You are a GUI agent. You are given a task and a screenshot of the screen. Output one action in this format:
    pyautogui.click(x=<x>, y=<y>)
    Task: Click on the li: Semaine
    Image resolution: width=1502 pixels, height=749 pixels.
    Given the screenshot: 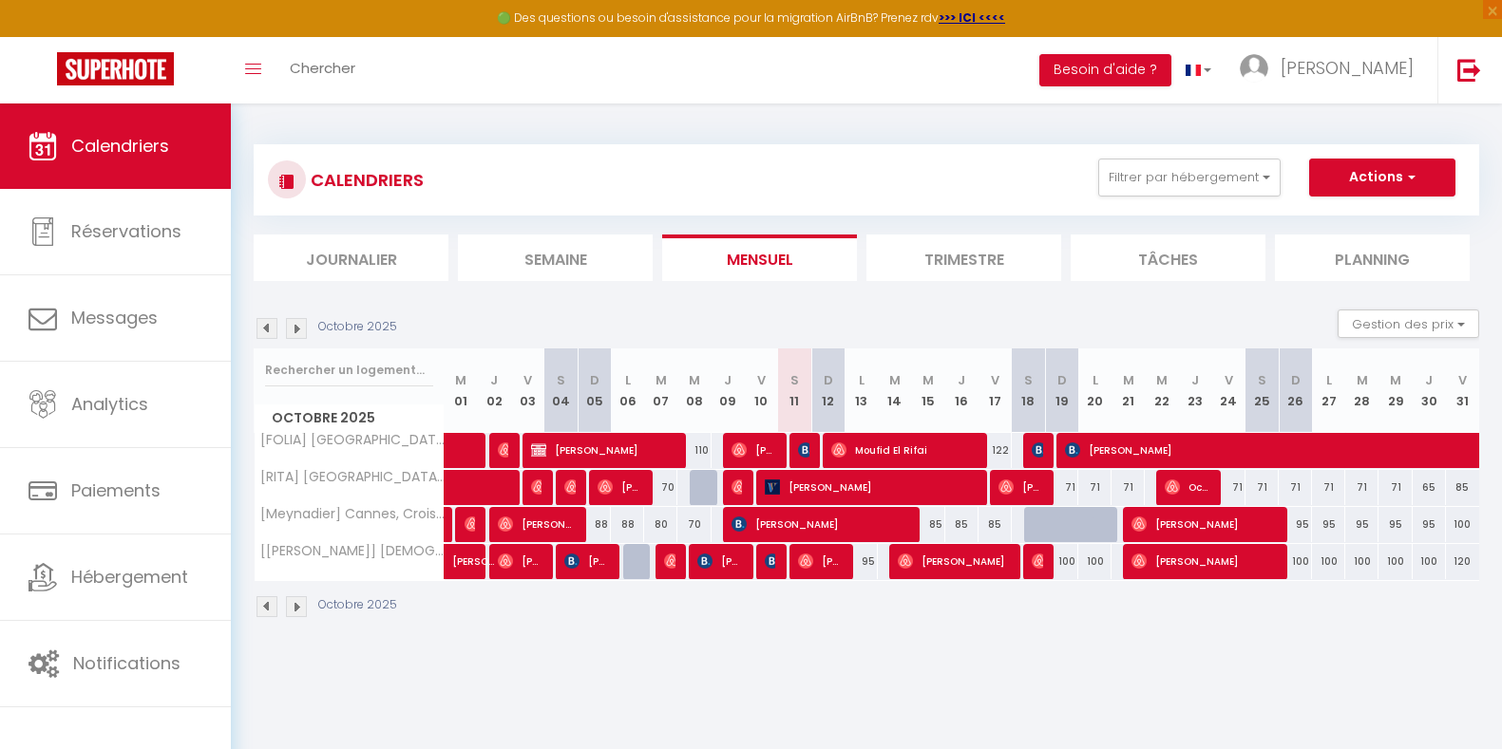 What is the action you would take?
    pyautogui.click(x=555, y=257)
    